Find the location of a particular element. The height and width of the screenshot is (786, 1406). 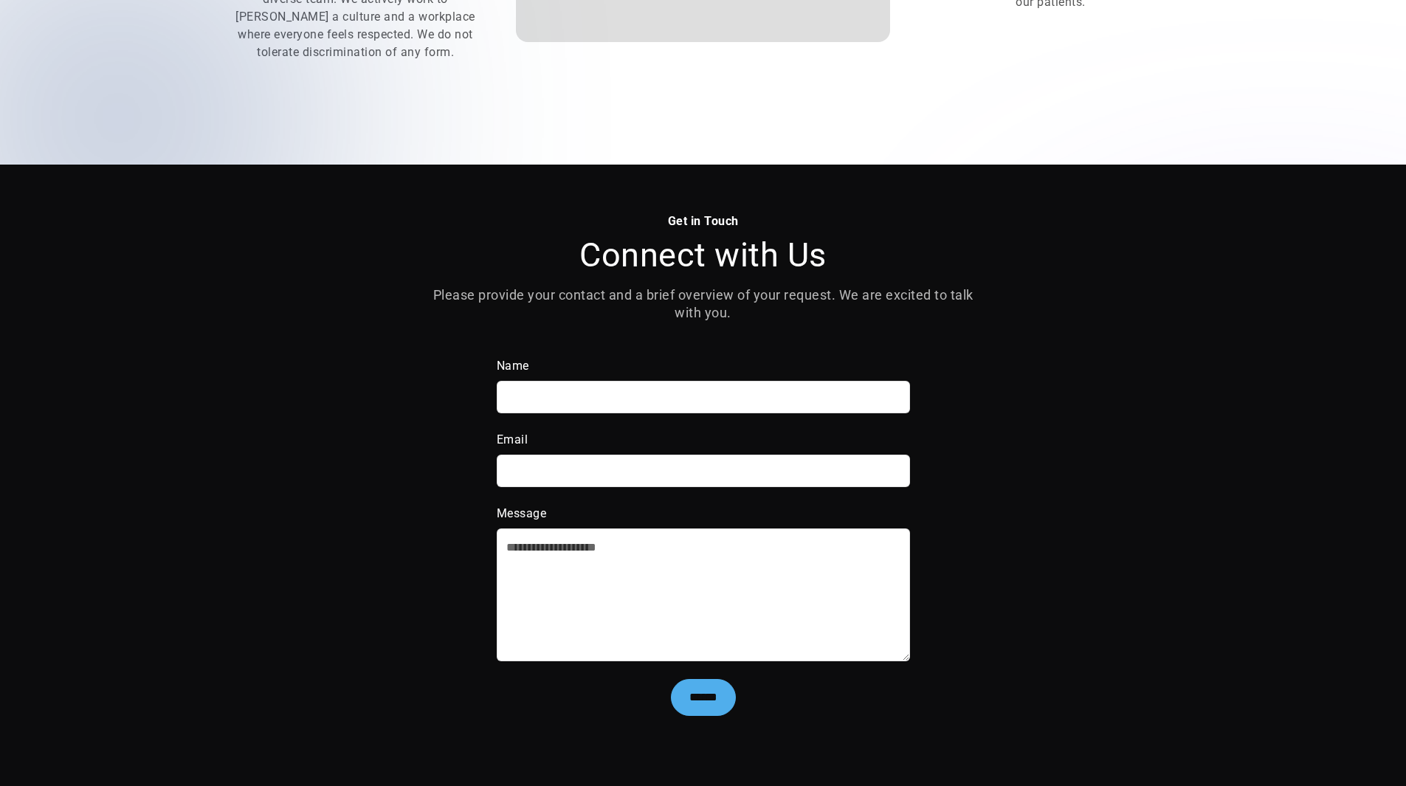

div: Get in Touch is located at coordinates (703, 221).